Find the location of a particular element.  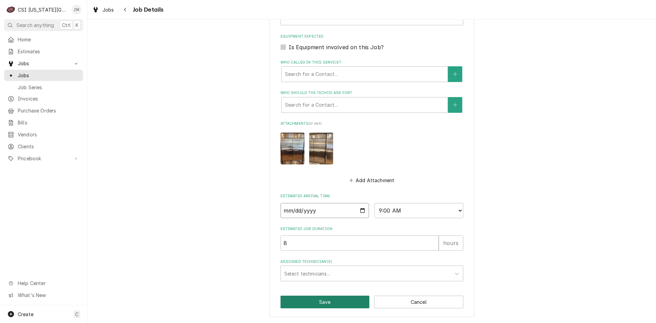

button: Search anythingCtrlK is located at coordinates (43, 25).